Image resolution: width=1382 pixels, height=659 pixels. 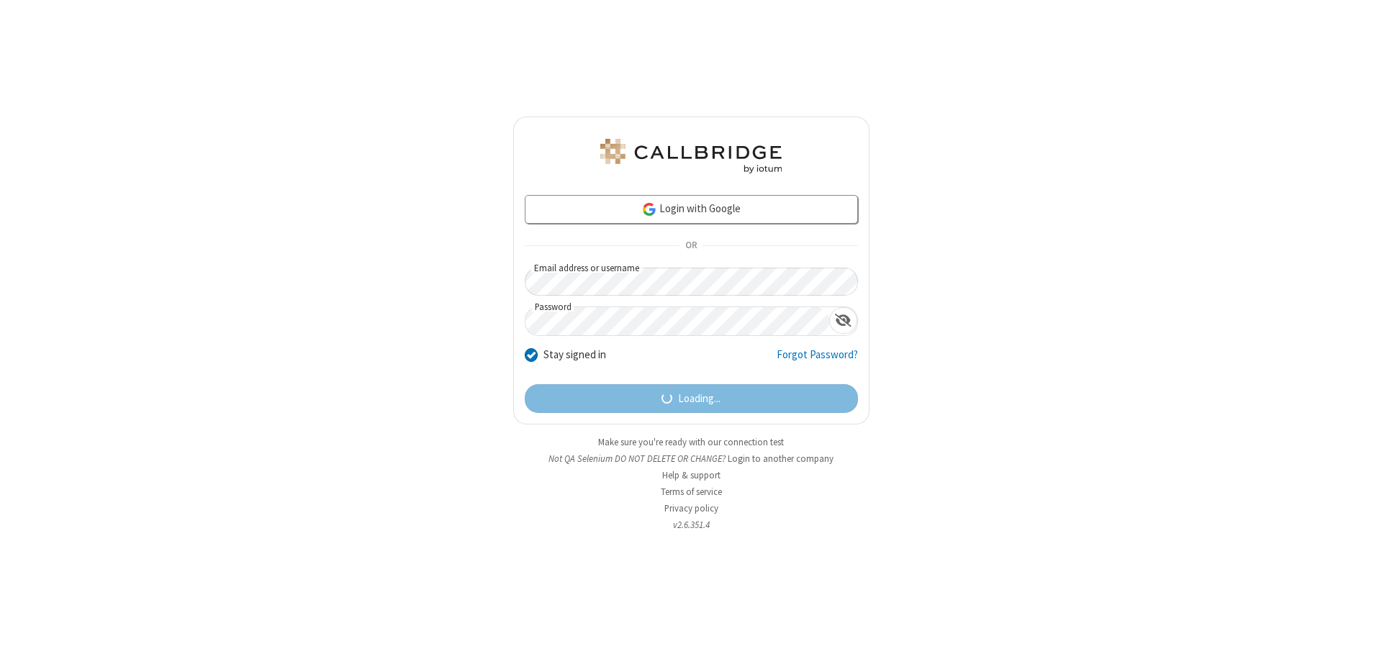 What do you see at coordinates (691, 281) in the screenshot?
I see `input: Email address or username` at bounding box center [691, 281].